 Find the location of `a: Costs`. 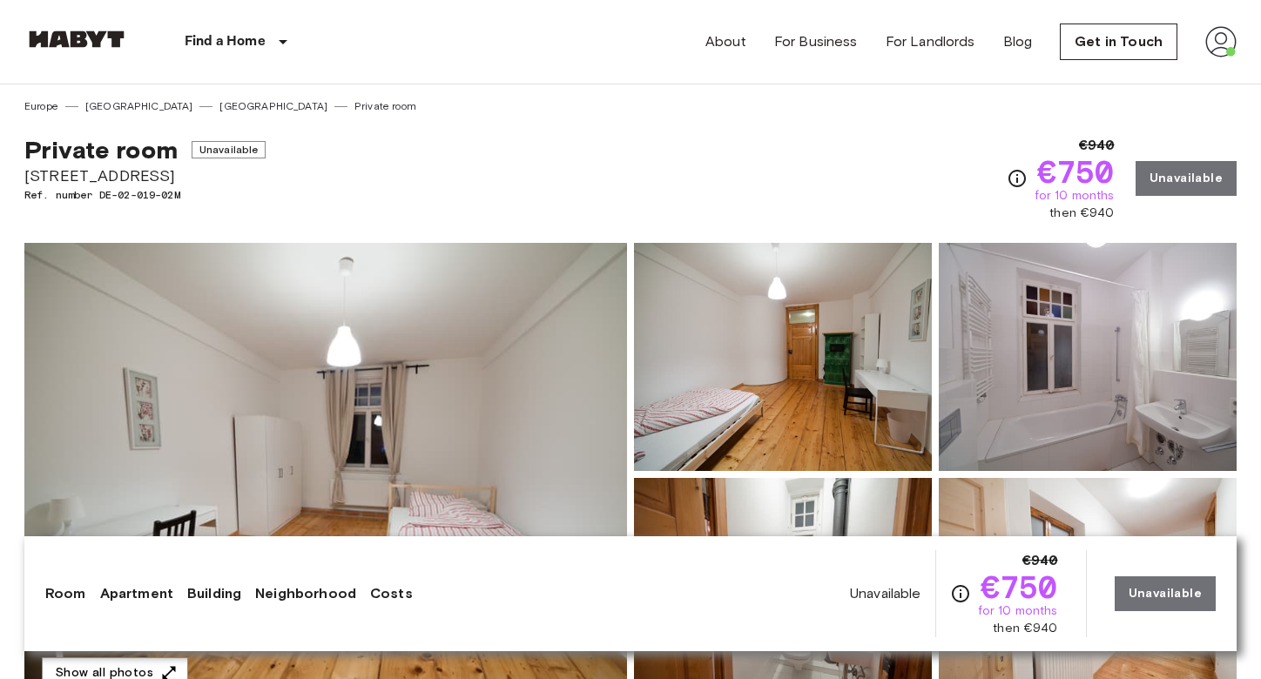

a: Costs is located at coordinates (391, 594).